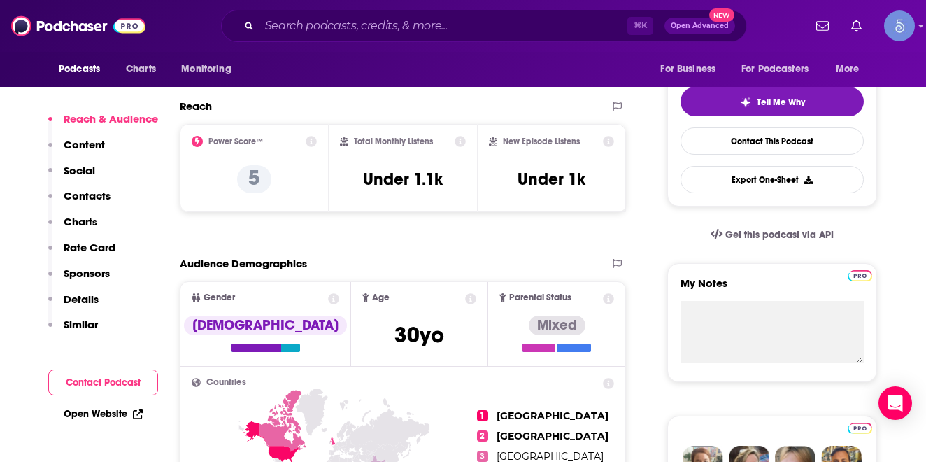 This screenshot has width=926, height=462. I want to click on span: Countries, so click(226, 382).